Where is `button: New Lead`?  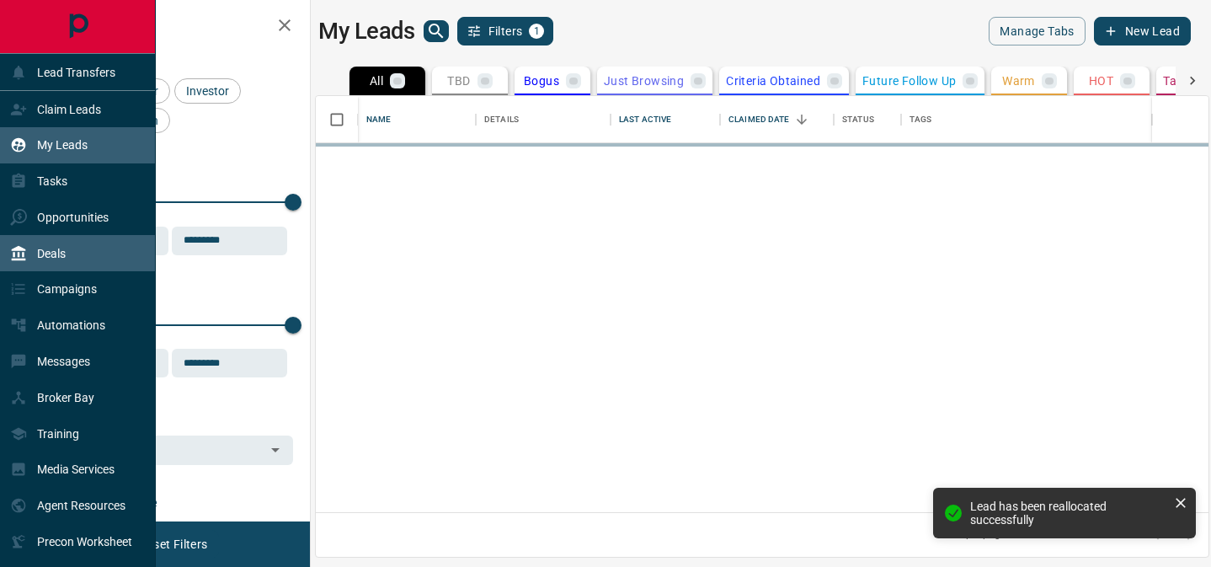
button: New Lead is located at coordinates (1142, 31).